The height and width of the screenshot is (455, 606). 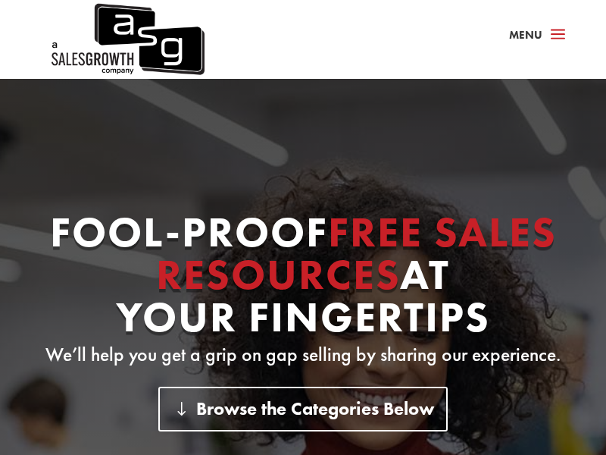 What do you see at coordinates (558, 35) in the screenshot?
I see `span: a` at bounding box center [558, 35].